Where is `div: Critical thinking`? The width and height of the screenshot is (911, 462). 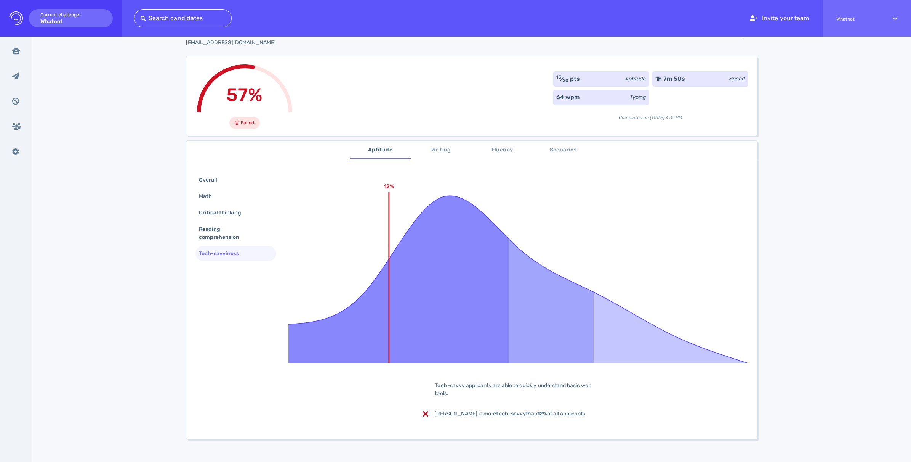 div: Critical thinking is located at coordinates (224, 212).